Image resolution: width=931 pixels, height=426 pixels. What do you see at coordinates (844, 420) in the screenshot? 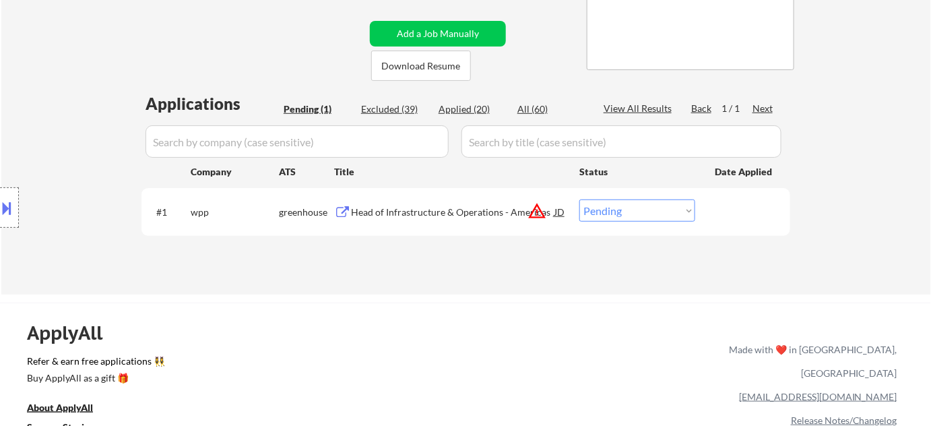
I see `a: Release Notes/Changelog` at bounding box center [844, 420].